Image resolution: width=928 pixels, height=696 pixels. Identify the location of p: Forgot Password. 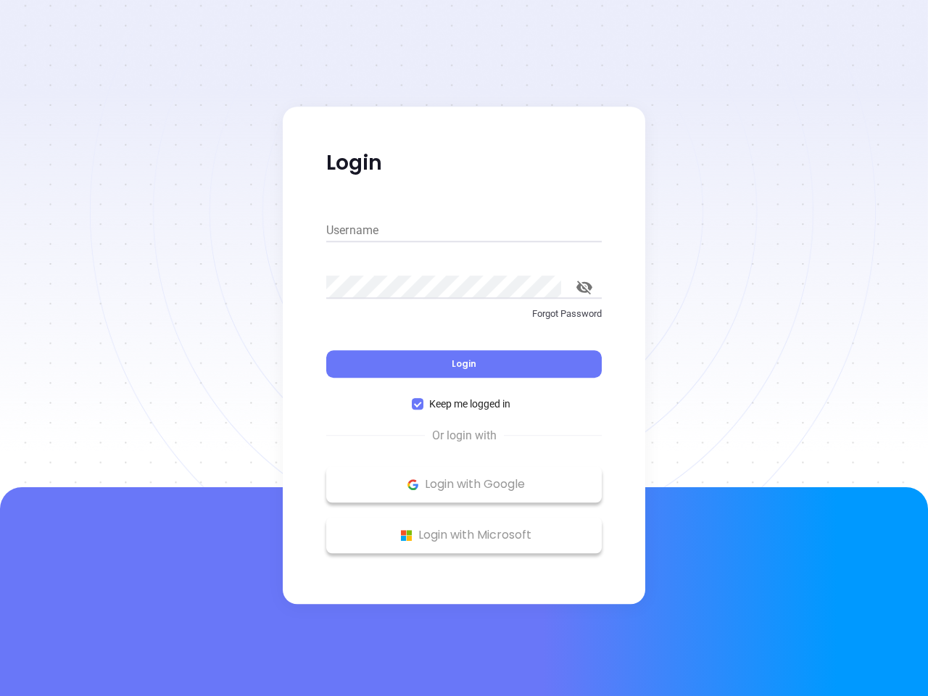
(464, 314).